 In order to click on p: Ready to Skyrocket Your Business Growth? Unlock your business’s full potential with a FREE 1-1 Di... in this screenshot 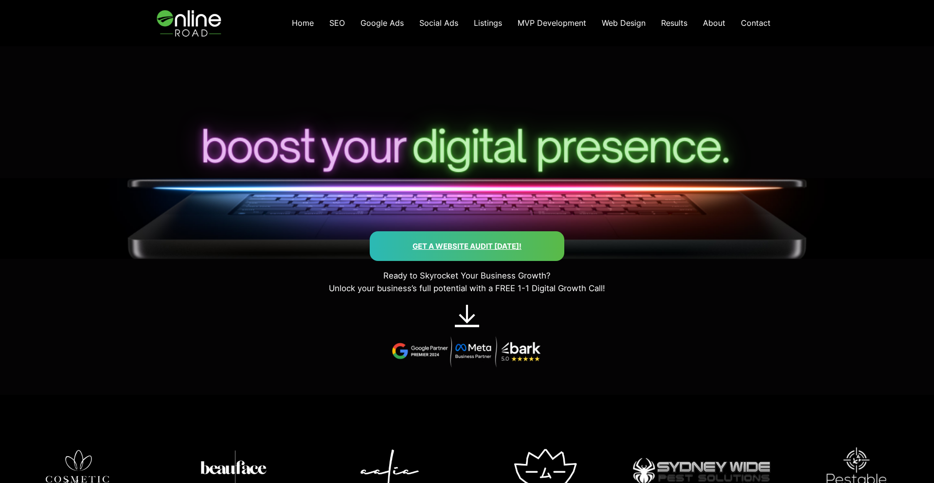, I will do `click(467, 282)`.